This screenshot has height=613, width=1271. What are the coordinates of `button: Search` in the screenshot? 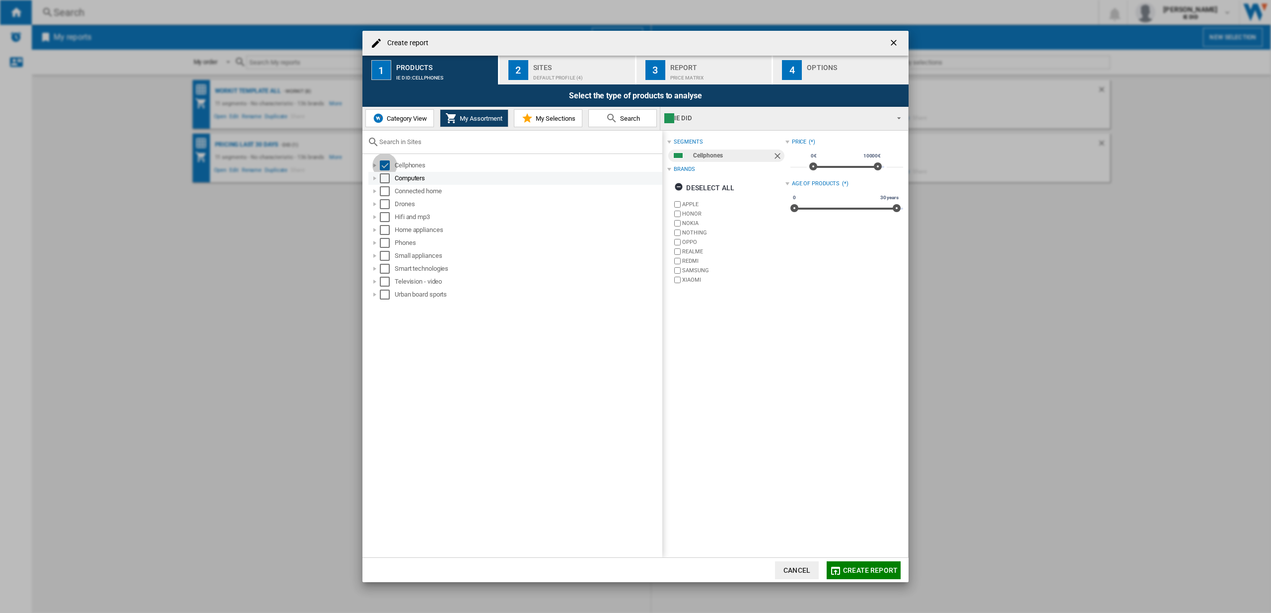 It's located at (623, 118).